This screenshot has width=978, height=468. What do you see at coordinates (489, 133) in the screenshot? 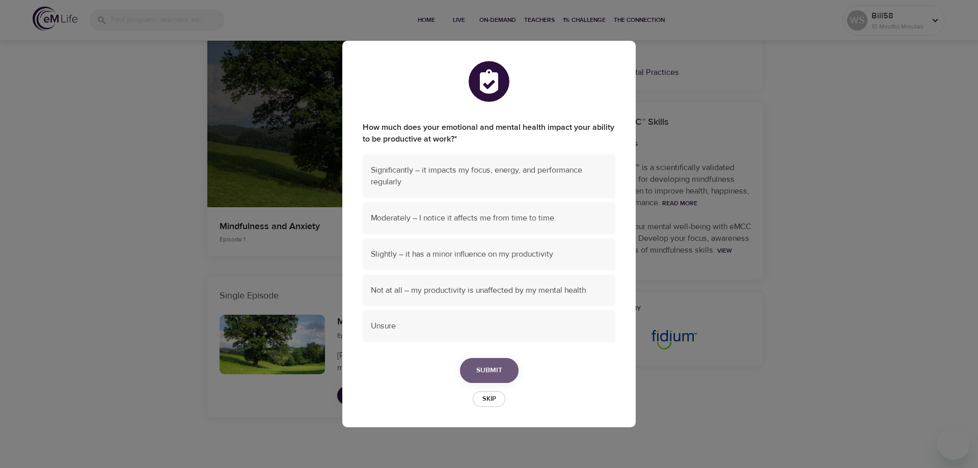
I see `label: How much does your emotional and mental health impact your ability to be productive at work?` at bounding box center [489, 133].